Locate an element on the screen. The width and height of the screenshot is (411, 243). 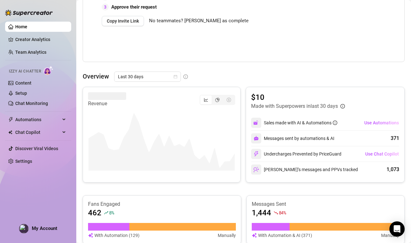
a: Content is located at coordinates (23, 83).